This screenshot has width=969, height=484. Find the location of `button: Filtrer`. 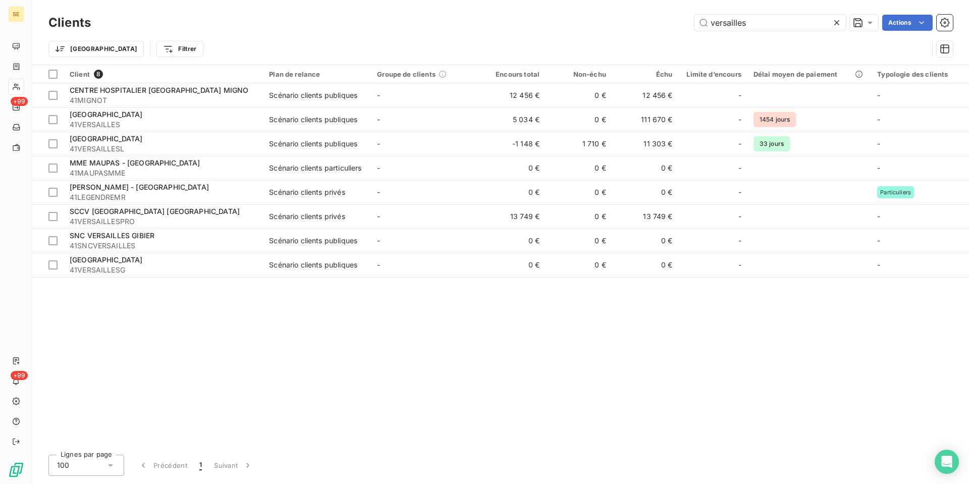

button: Filtrer is located at coordinates (180, 49).